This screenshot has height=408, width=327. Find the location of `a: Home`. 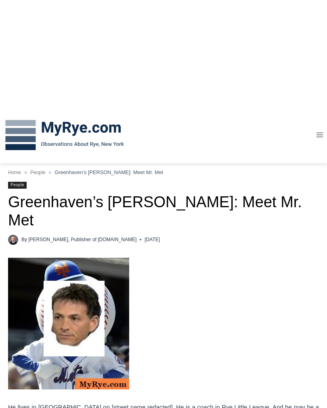

a: Home is located at coordinates (15, 172).